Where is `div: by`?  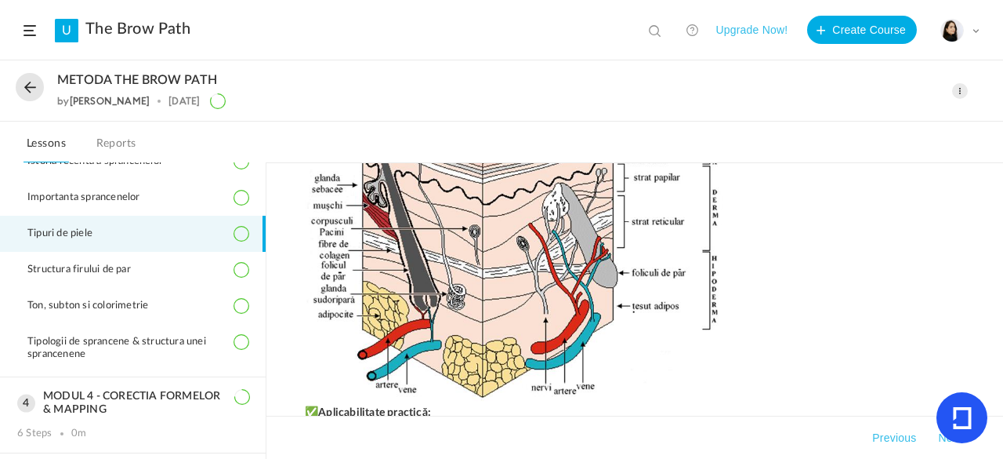 div: by is located at coordinates (103, 101).